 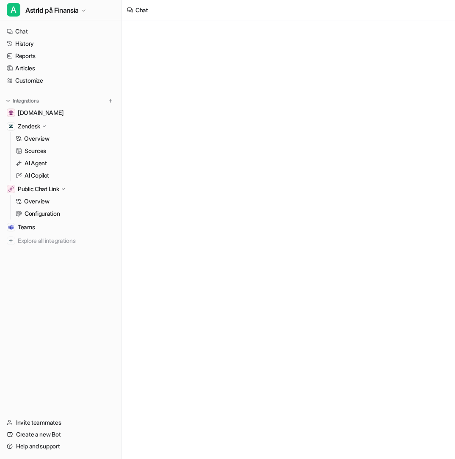 What do you see at coordinates (61, 31) in the screenshot?
I see `a: Chat` at bounding box center [61, 31].